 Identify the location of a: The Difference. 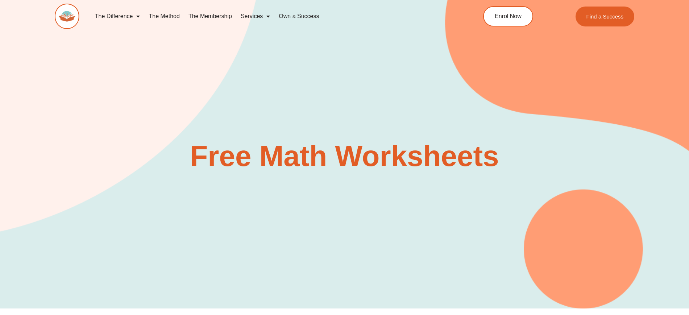
(117, 16).